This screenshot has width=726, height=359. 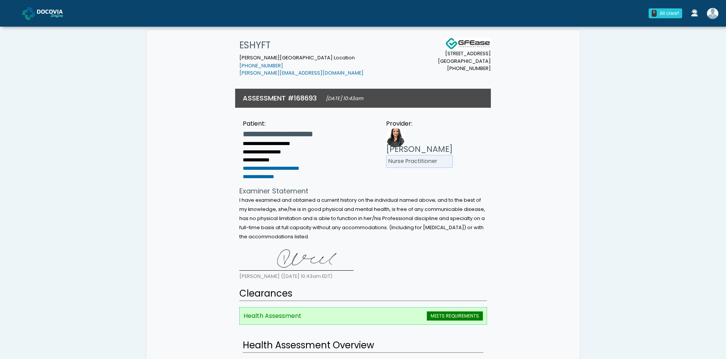 I want to click on div: 0, so click(x=654, y=13).